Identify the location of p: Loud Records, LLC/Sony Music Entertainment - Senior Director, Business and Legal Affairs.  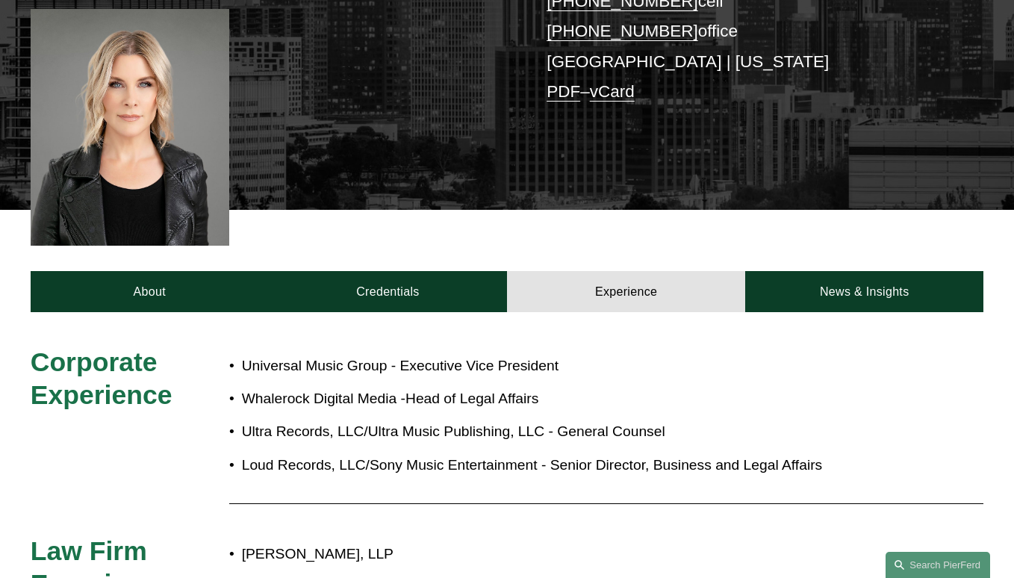
(553, 465).